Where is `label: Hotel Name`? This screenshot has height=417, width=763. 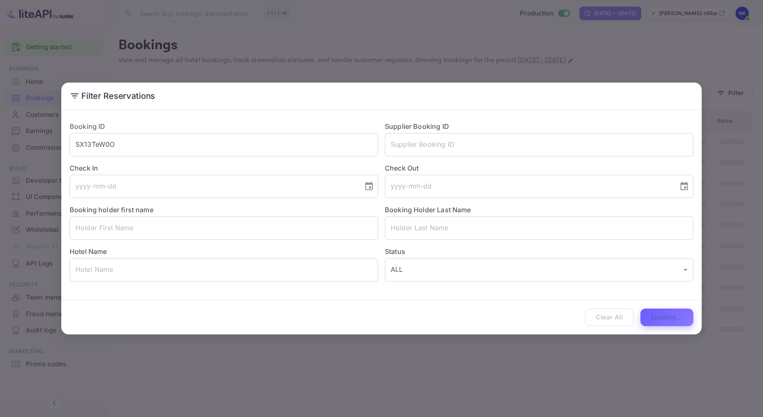
label: Hotel Name is located at coordinates (88, 251).